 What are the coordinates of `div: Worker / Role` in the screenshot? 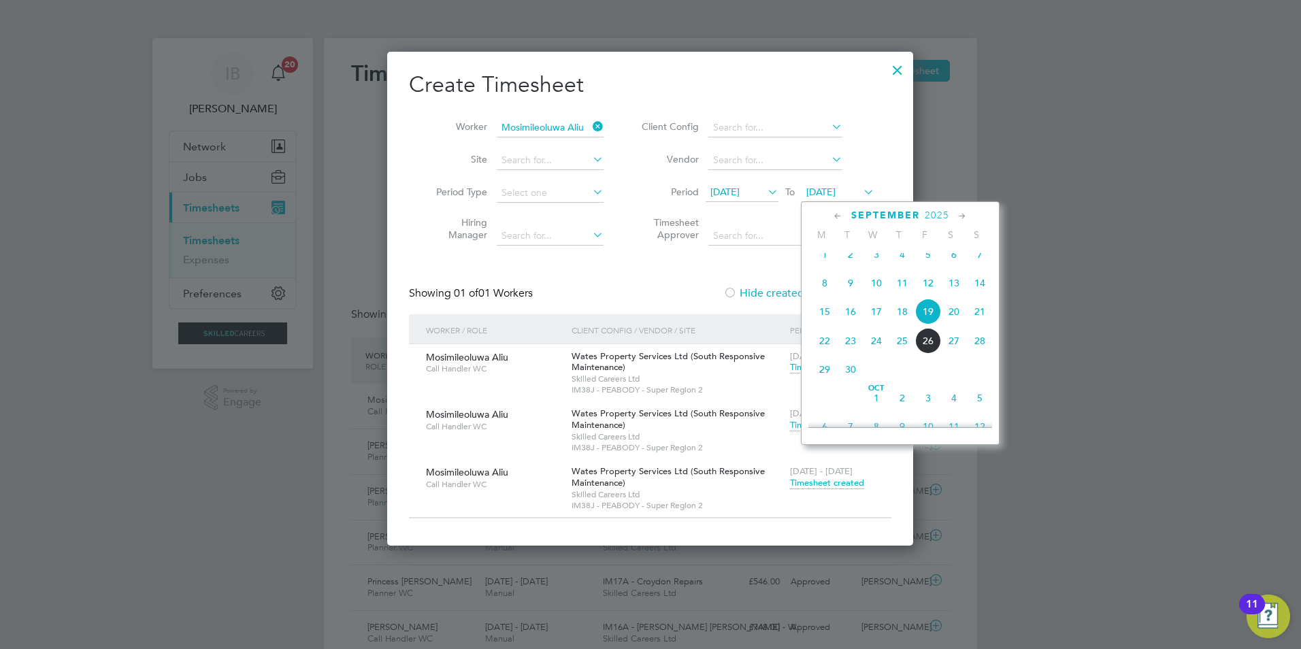 It's located at (495, 330).